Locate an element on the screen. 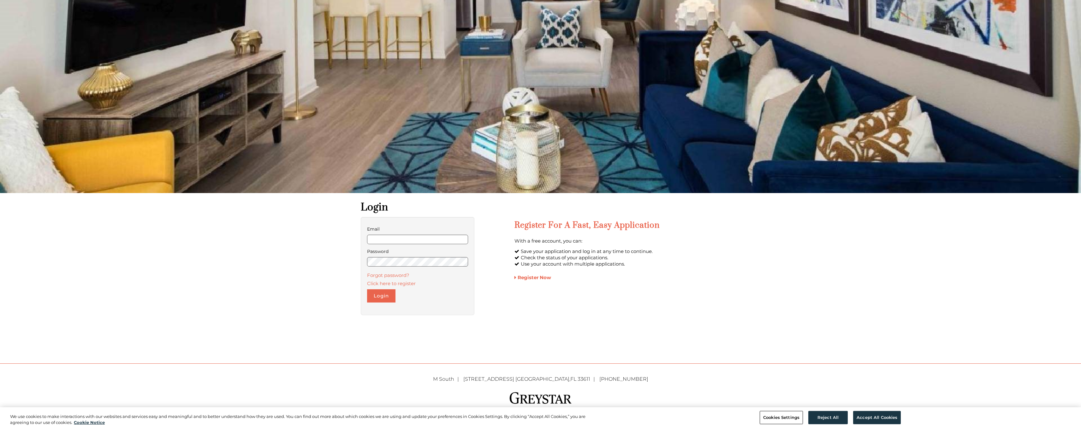  img: Greystar logo and Greystar website is located at coordinates (541, 398).